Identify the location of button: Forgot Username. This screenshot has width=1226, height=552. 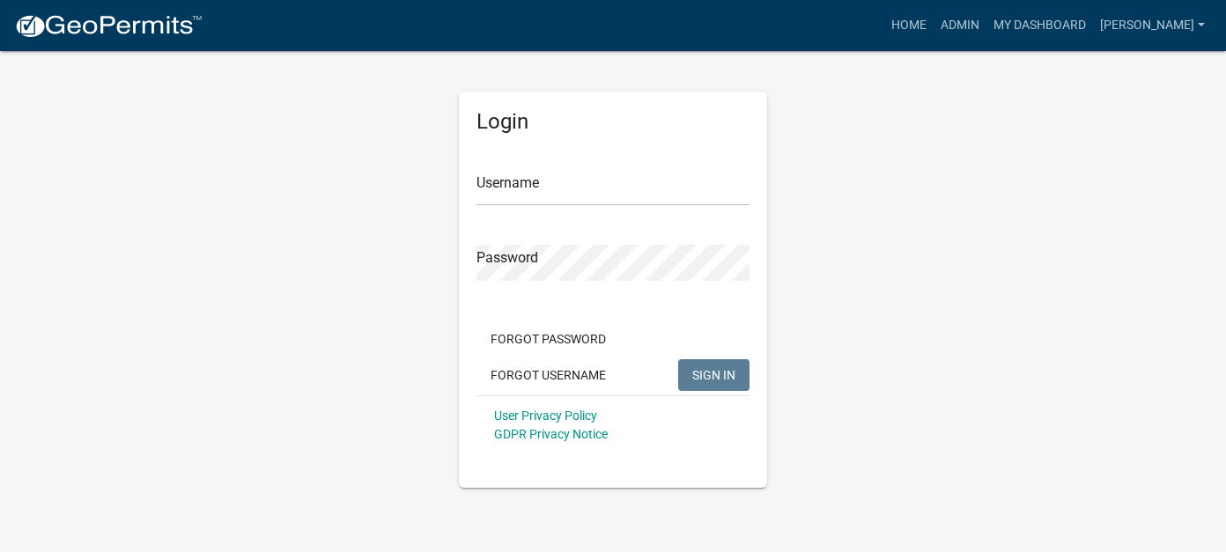
(548, 375).